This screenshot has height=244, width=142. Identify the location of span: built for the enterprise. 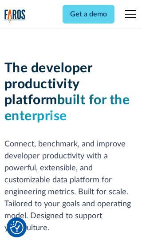
(67, 108).